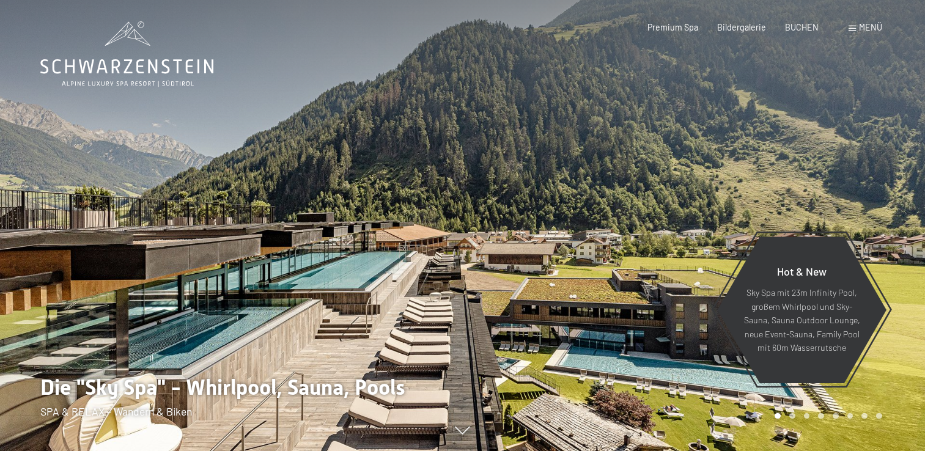  I want to click on span: Premium Spa, so click(673, 27).